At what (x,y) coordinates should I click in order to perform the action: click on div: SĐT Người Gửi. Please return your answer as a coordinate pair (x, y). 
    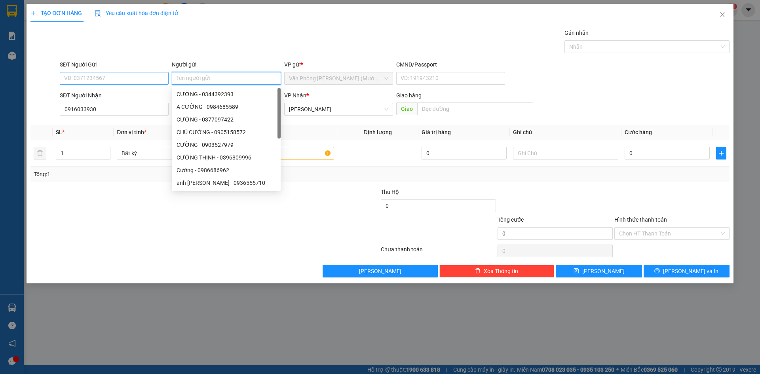
    Looking at the image, I should click on (114, 65).